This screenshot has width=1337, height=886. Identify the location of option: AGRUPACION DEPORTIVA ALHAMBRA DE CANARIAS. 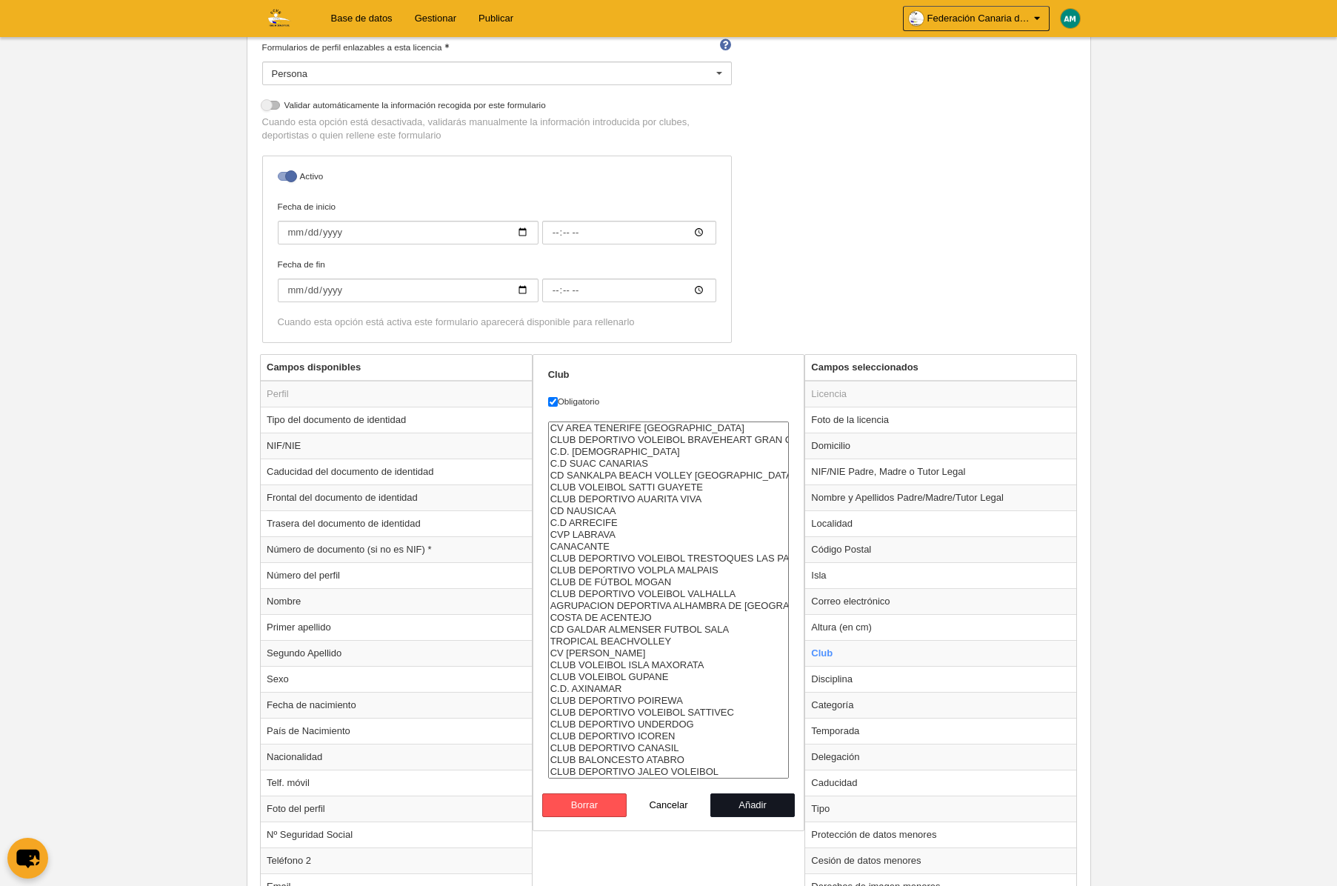
(669, 606).